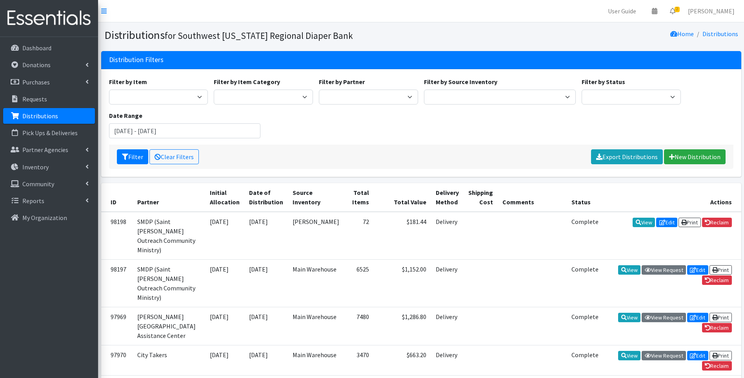 This screenshot has height=378, width=744. Describe the element at coordinates (359, 235) in the screenshot. I see `td: 72` at that location.